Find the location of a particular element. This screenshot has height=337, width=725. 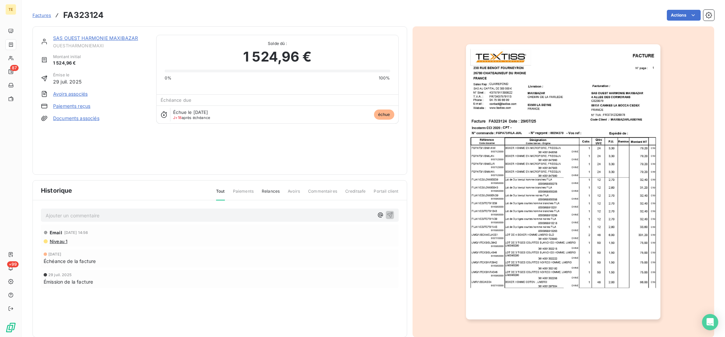

h3: FA323124 is located at coordinates (83, 15).